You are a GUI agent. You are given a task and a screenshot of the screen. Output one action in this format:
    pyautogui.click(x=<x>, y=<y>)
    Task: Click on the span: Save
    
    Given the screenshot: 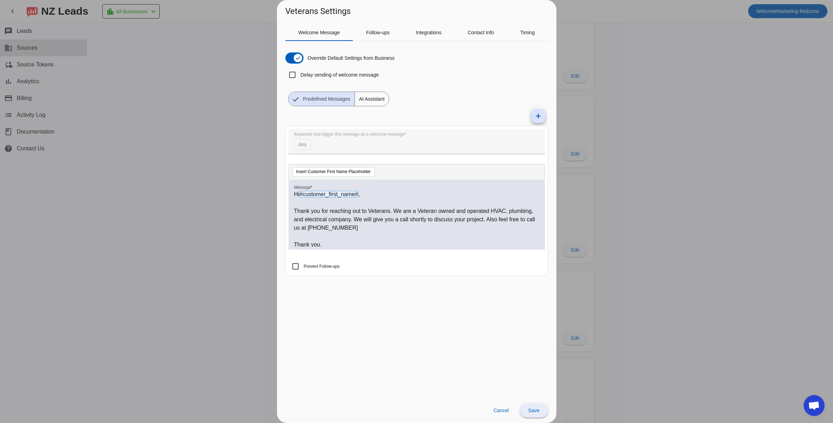 What is the action you would take?
    pyautogui.click(x=534, y=410)
    